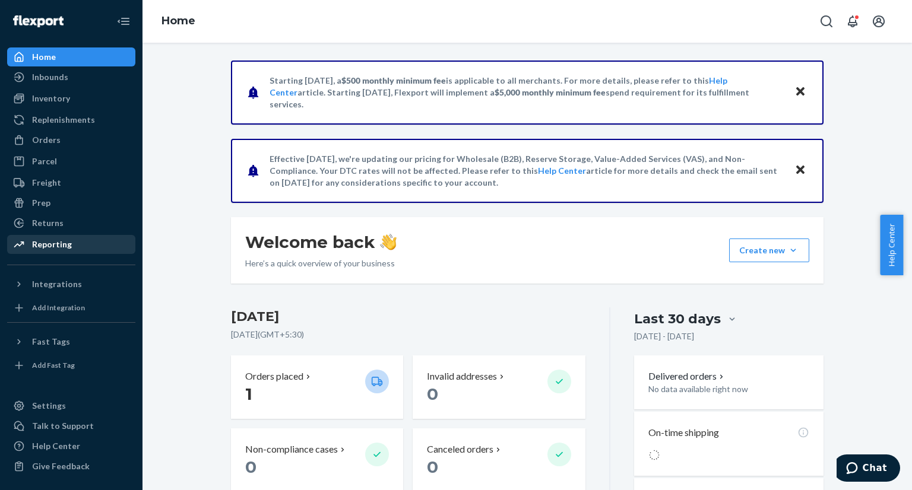 Image resolution: width=912 pixels, height=490 pixels. What do you see at coordinates (317, 387) in the screenshot?
I see `button: Orders placed 1` at bounding box center [317, 387].